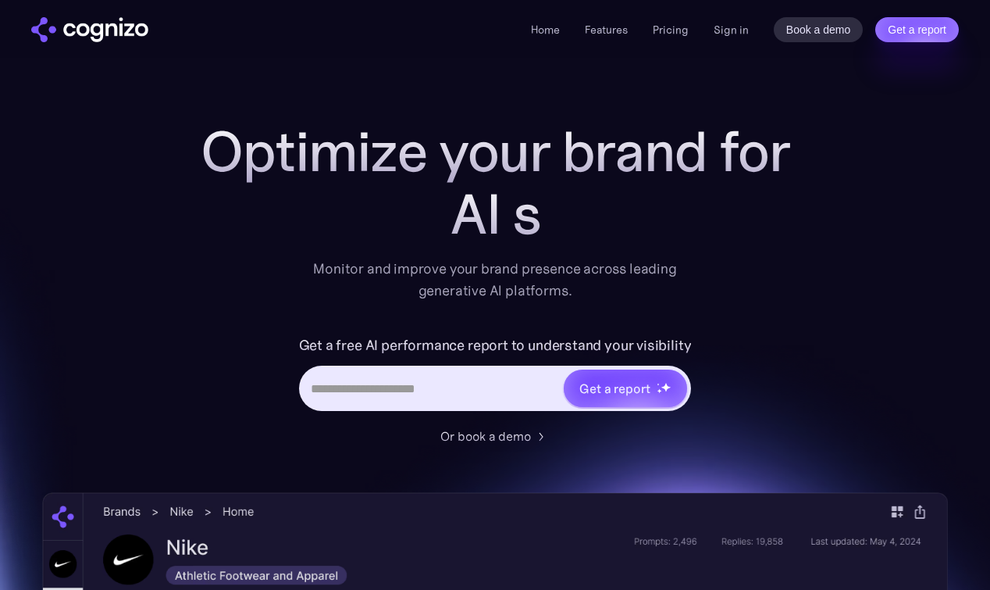 The height and width of the screenshot is (590, 990). I want to click on img: cognizo logo, so click(90, 30).